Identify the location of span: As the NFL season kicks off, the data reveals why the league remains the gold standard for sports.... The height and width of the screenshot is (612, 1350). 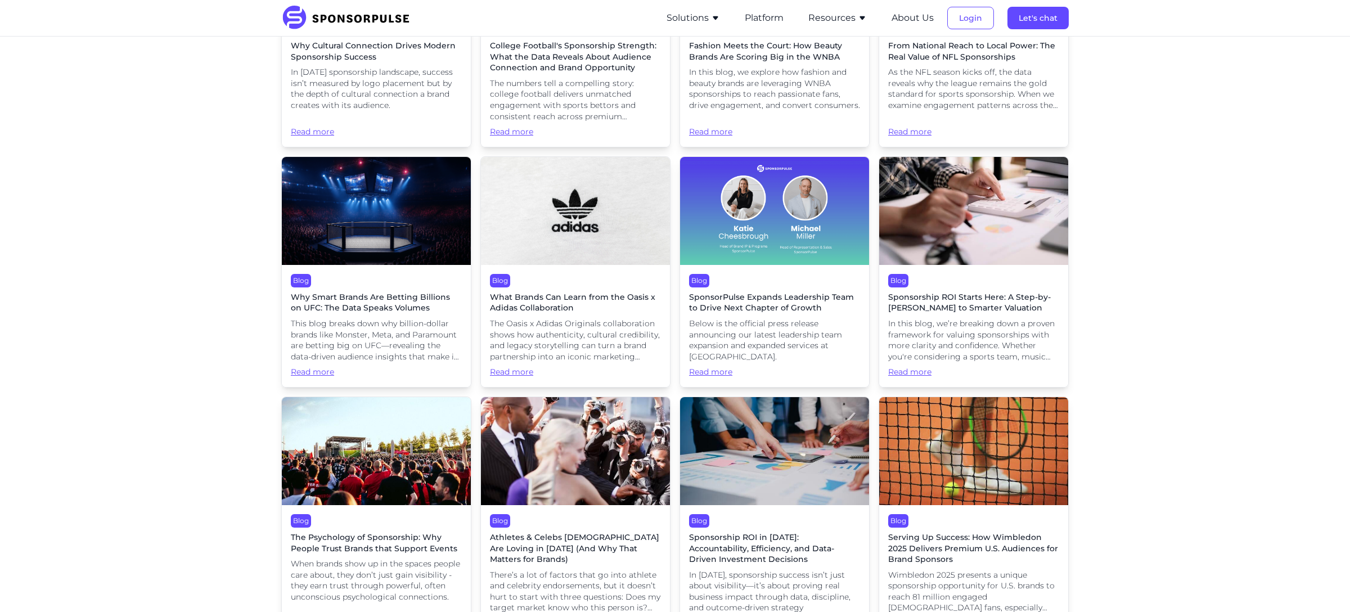
(974, 89).